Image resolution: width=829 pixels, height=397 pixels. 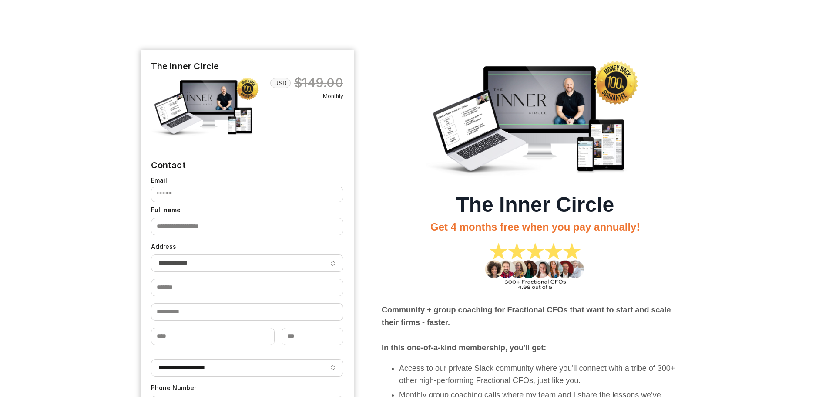 What do you see at coordinates (306, 96) in the screenshot?
I see `span: Monthly` at bounding box center [306, 96].